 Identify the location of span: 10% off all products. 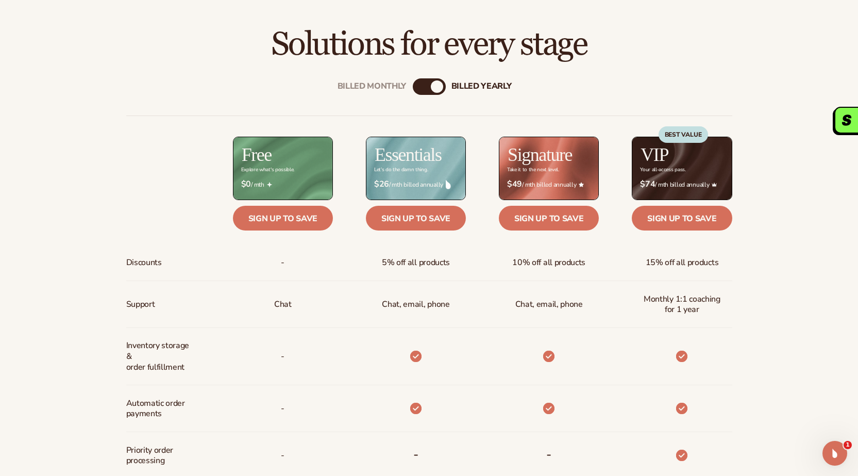
(549, 262).